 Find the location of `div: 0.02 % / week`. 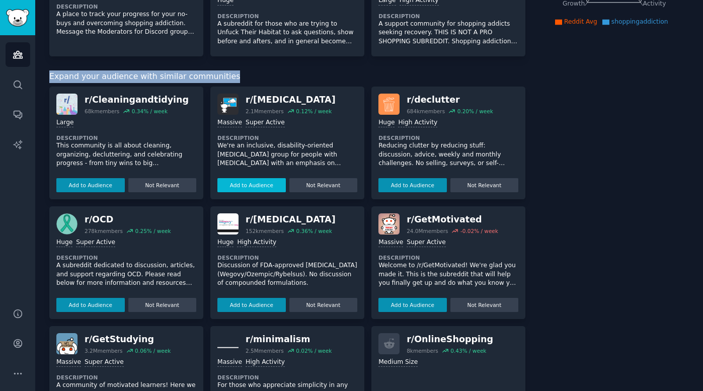

div: 0.02 % / week is located at coordinates (314, 351).